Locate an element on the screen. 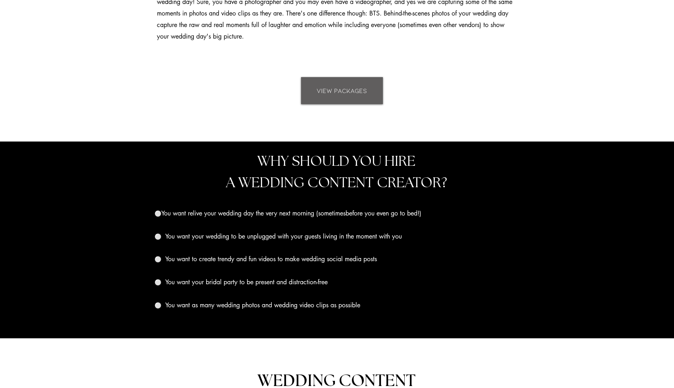  span: You want your wedding to be unplugged with your guests living in the moment with you is located at coordinates (284, 236).